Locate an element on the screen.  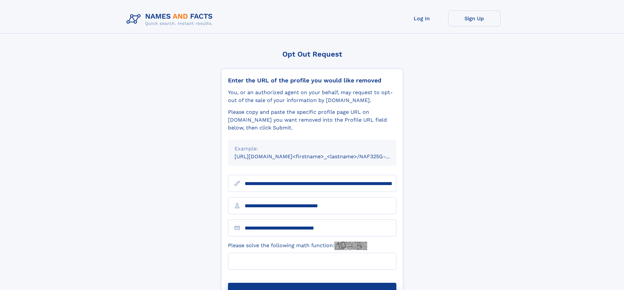
div: Enter the URL of the profile you would like removed is located at coordinates (312, 81).